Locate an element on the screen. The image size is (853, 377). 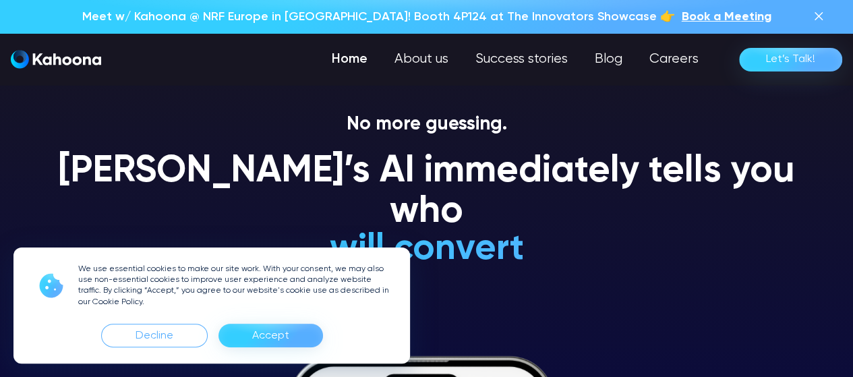
p: We use essential cookies to make our site work. With your consent, we may also use non-essential ... is located at coordinates (236, 285).